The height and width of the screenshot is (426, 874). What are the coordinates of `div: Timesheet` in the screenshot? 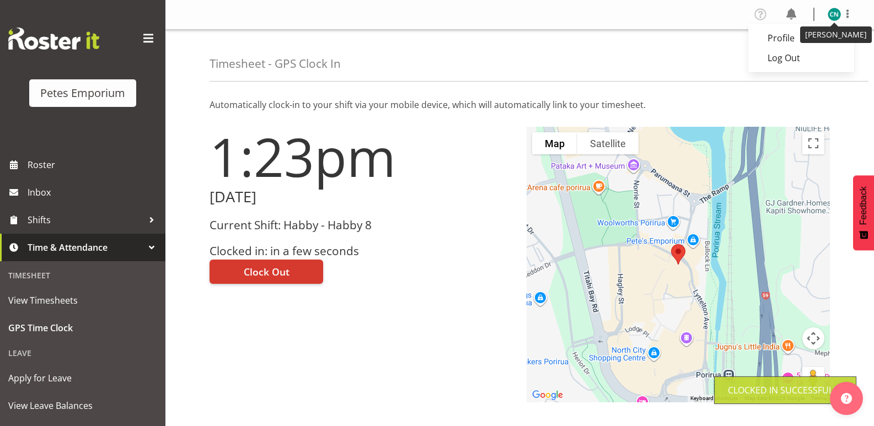 It's located at (83, 275).